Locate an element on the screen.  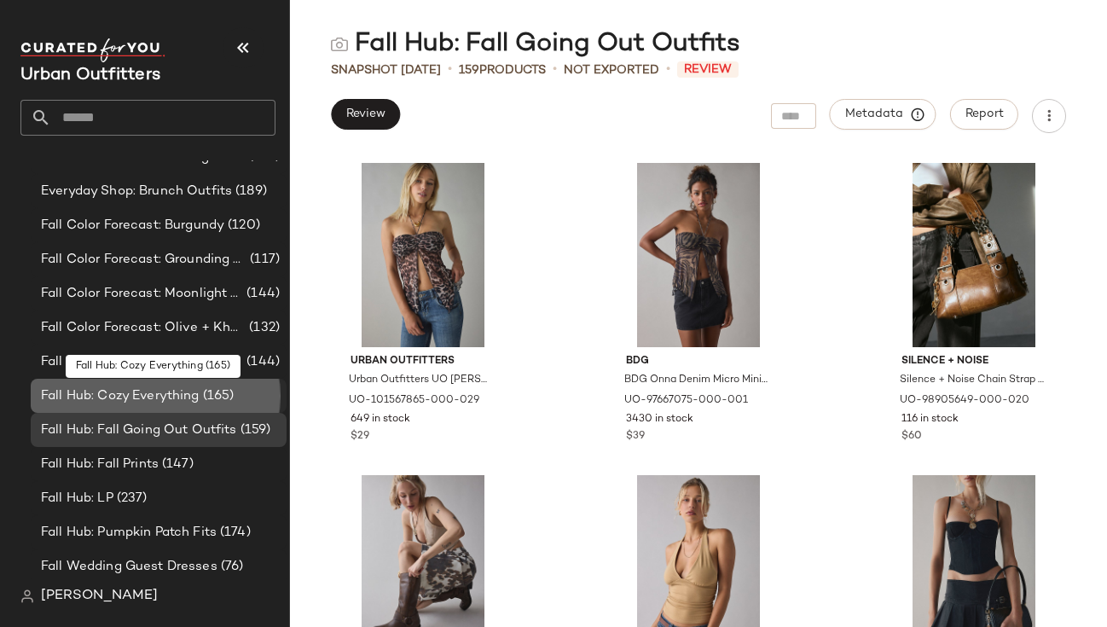
span: Fall Color Forecast: Grounding Grays is located at coordinates (143, 259).